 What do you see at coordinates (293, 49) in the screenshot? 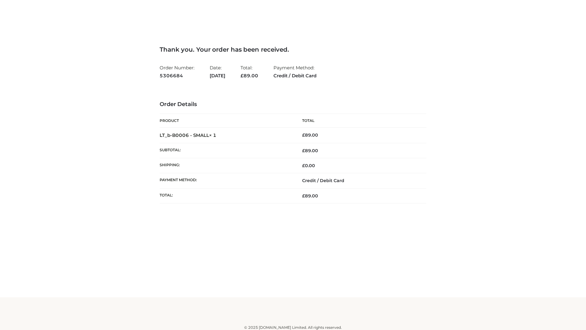
I see `h3: Thank you. Your order has been received.` at bounding box center [293, 49].